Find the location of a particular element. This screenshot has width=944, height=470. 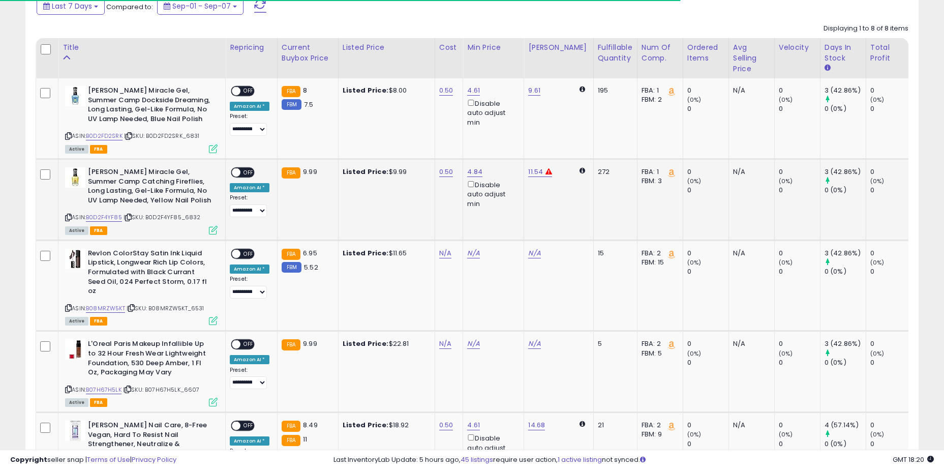

div: 272 is located at coordinates (613, 172).